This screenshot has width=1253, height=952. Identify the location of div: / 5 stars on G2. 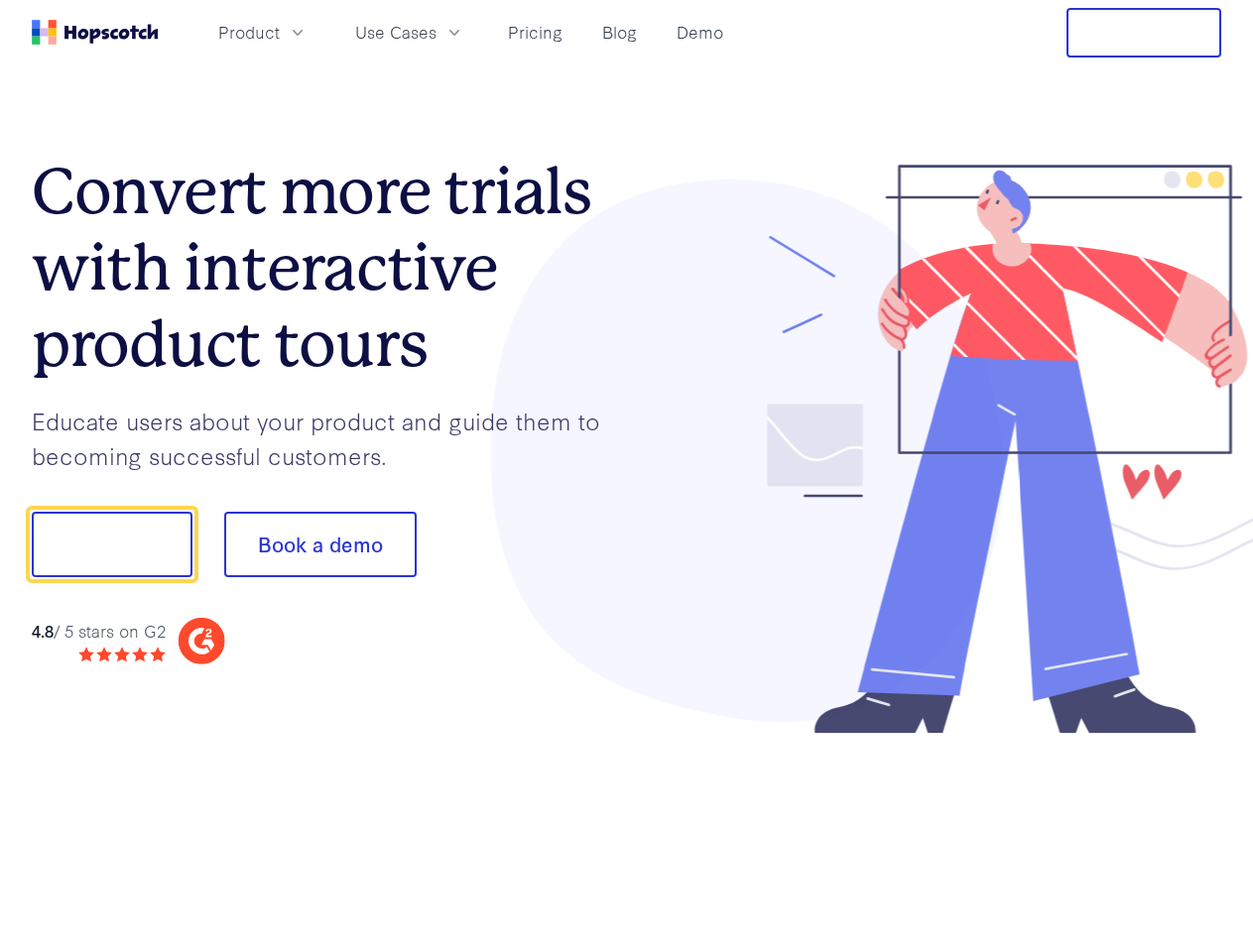
(98, 631).